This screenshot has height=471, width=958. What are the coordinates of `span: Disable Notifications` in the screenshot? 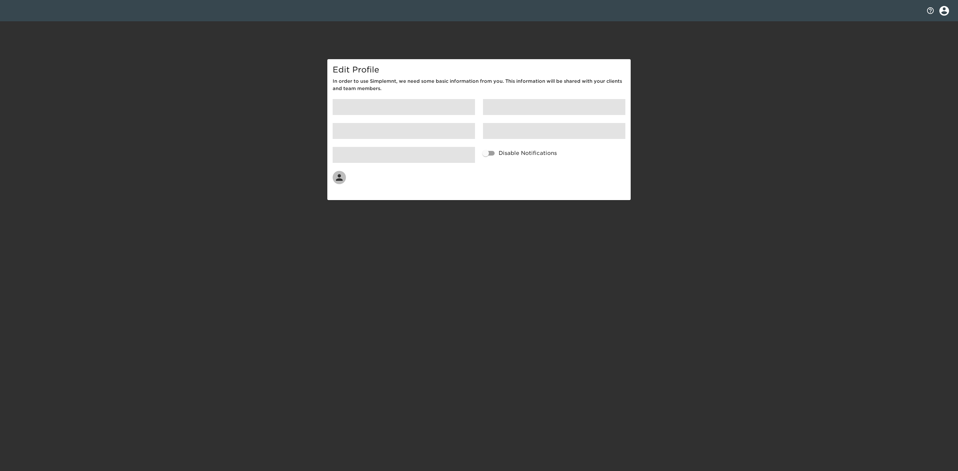 It's located at (528, 153).